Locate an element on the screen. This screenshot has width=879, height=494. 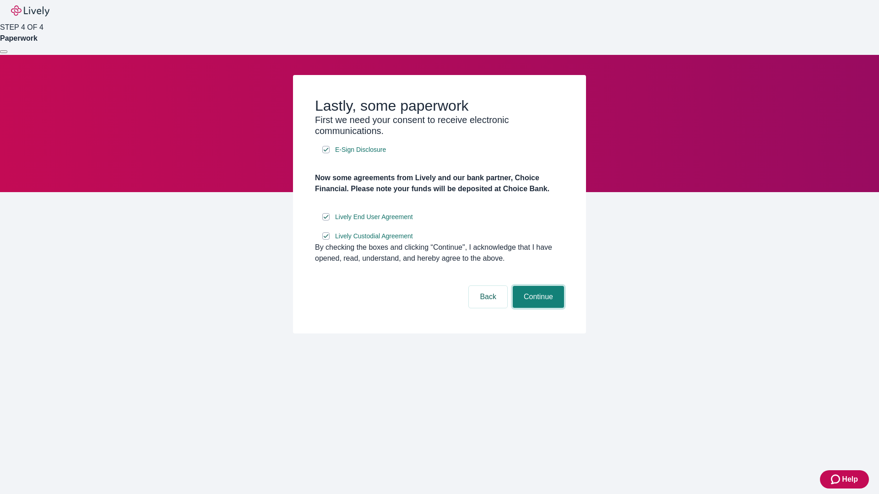
h3: First we need your consent to receive electronic communications. is located at coordinates (439, 125).